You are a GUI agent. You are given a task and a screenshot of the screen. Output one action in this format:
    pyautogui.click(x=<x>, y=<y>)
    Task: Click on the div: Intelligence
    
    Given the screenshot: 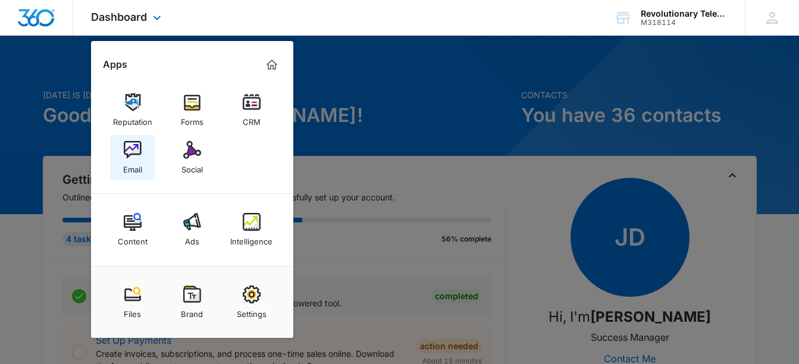 What is the action you would take?
    pyautogui.click(x=251, y=239)
    